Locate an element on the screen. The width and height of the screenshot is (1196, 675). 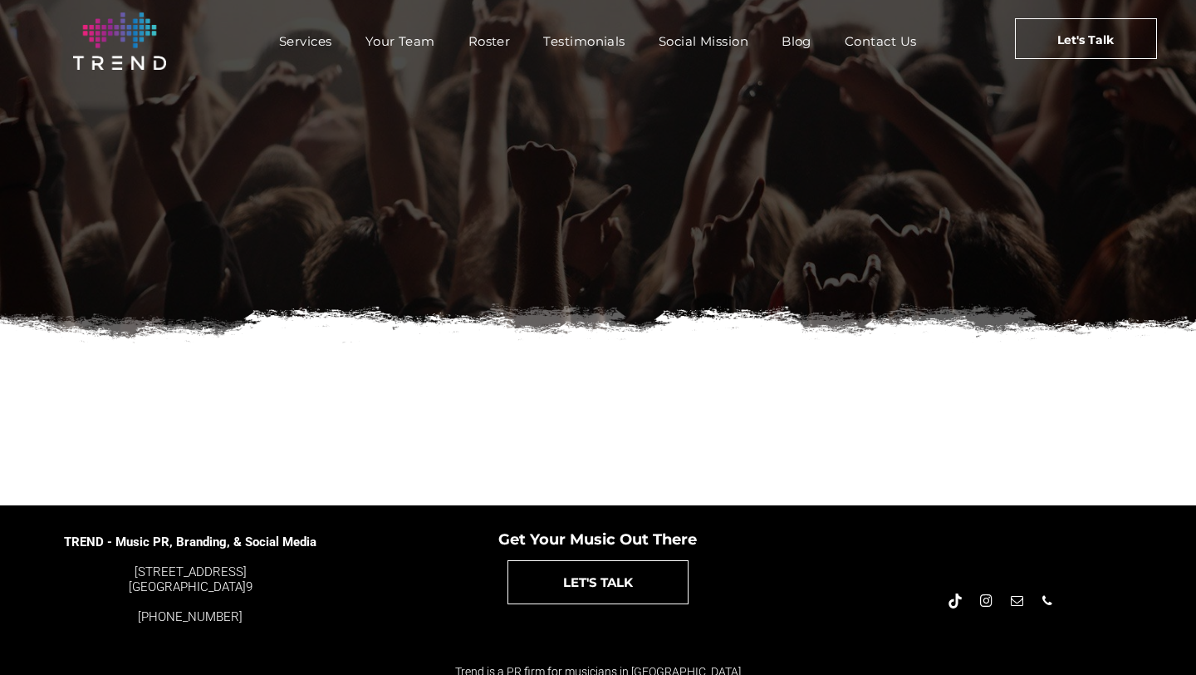
a: Your Team is located at coordinates (400, 41).